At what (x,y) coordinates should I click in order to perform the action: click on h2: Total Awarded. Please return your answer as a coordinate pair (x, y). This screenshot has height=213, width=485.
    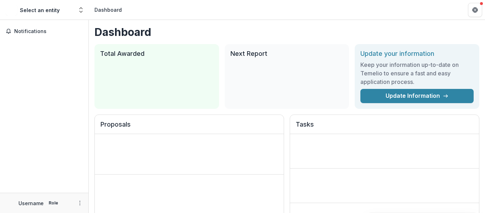
    Looking at the image, I should click on (157, 54).